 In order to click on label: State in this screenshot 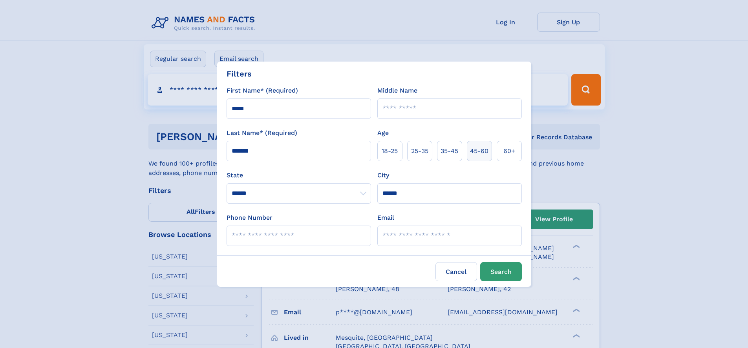, I will do `click(299, 175)`.